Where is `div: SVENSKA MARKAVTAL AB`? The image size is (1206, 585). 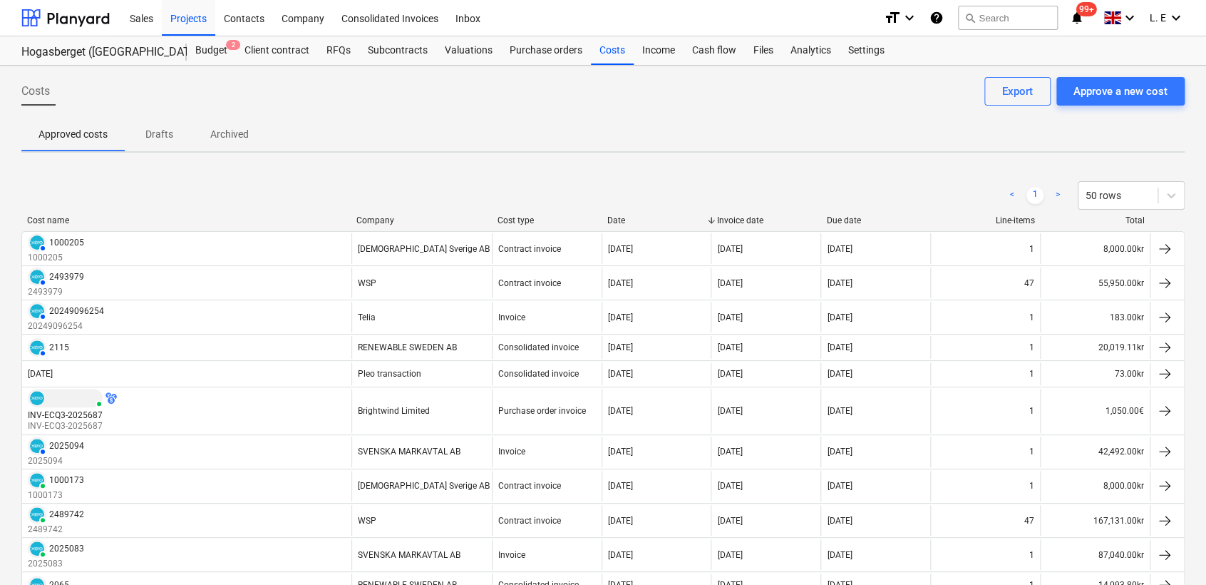
div: SVENSKA MARKAVTAL AB is located at coordinates (409, 451).